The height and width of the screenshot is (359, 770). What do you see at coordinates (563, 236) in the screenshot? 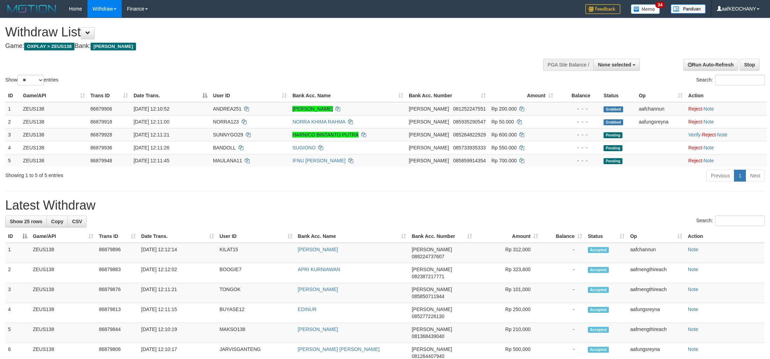
I see `th: Balance: activate to sort column ascending` at bounding box center [563, 236].